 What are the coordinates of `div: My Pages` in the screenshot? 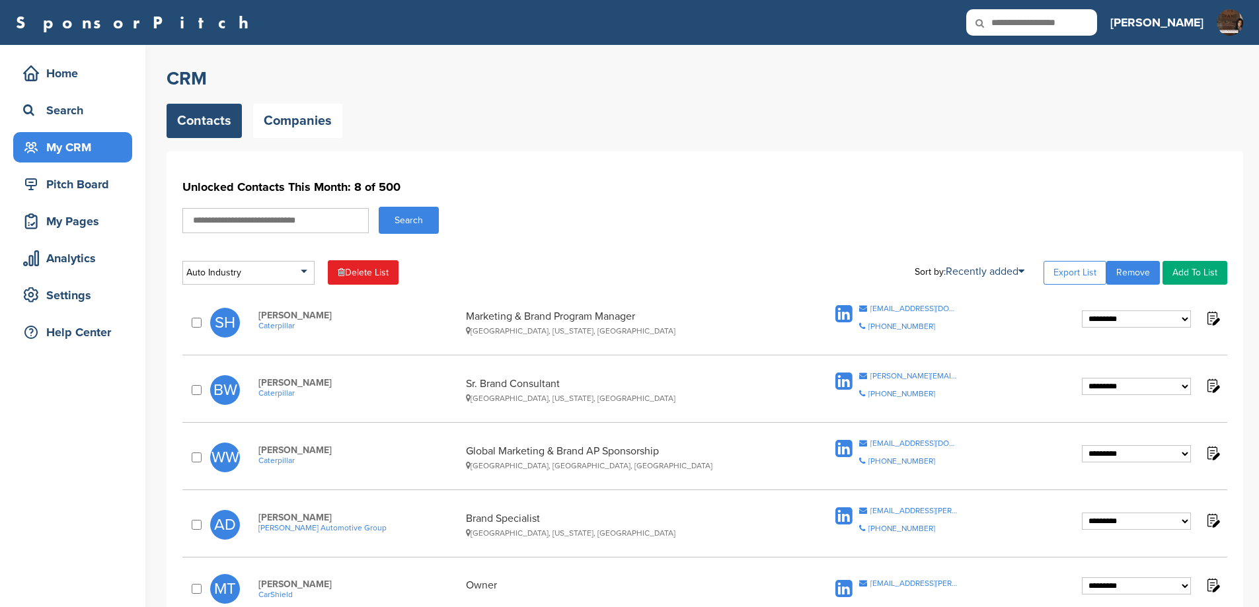 It's located at (76, 221).